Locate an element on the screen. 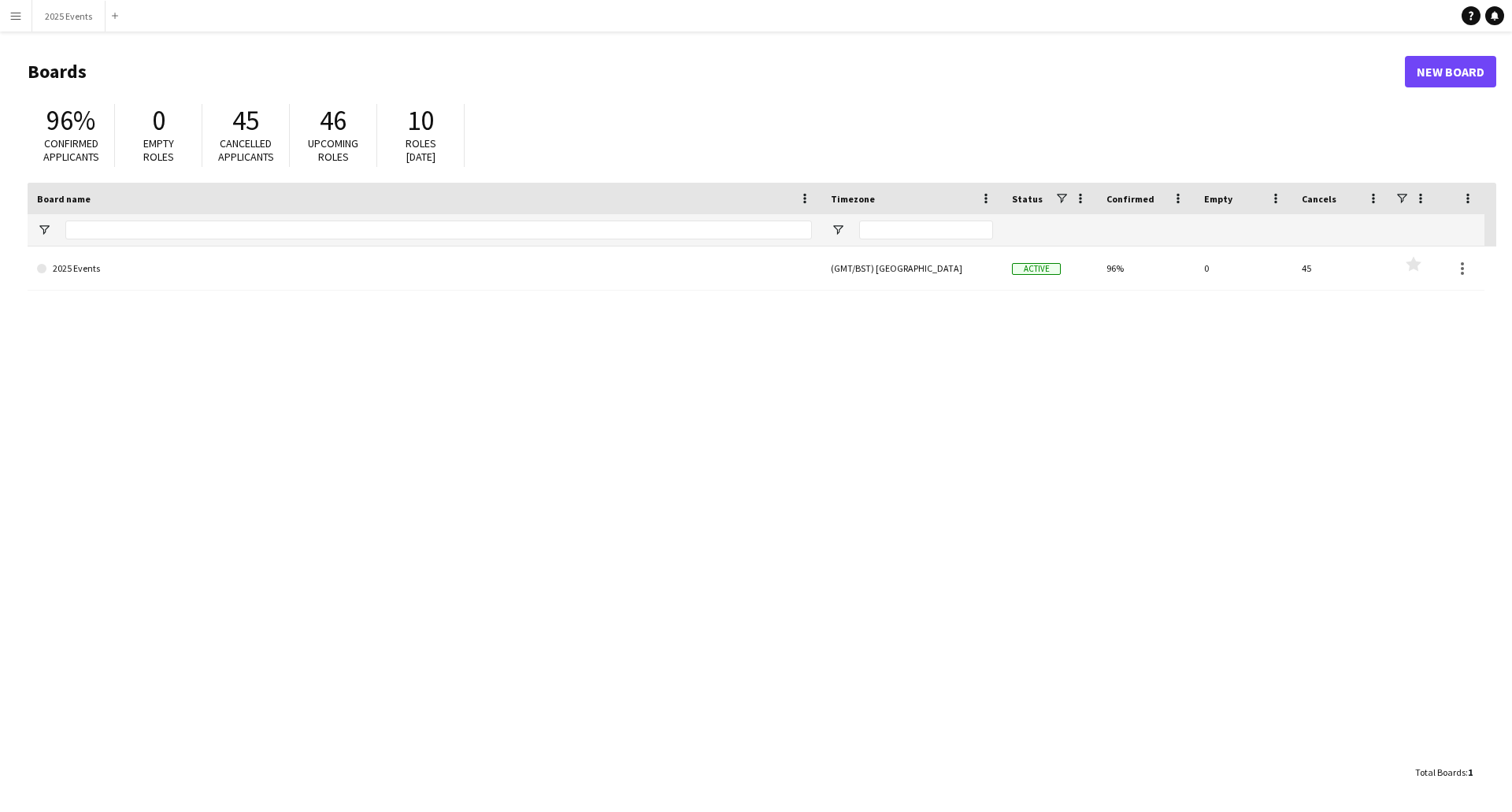 The width and height of the screenshot is (1512, 812). span: Upcoming roles is located at coordinates (333, 150).